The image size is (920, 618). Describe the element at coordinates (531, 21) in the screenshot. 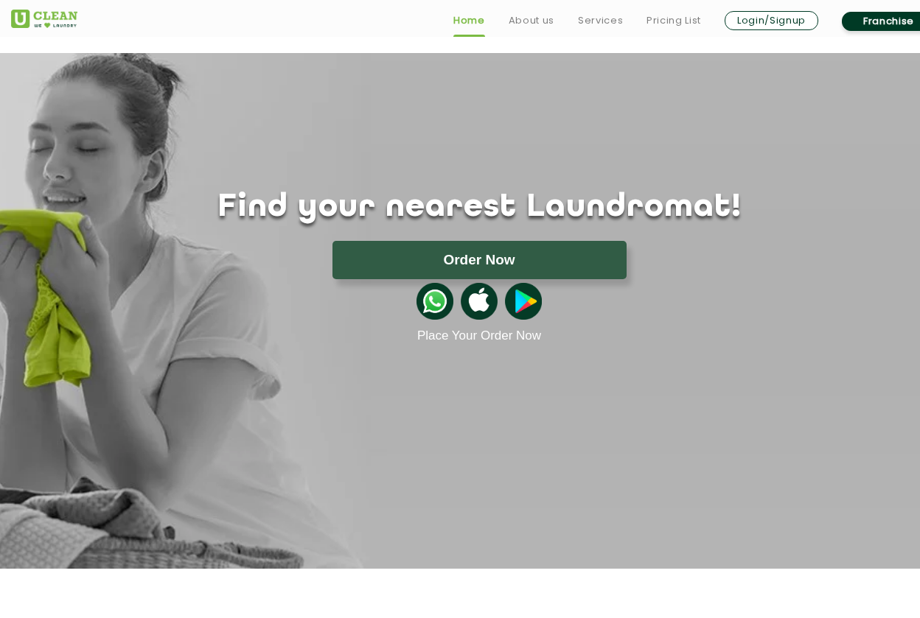

I see `a: About us` at that location.